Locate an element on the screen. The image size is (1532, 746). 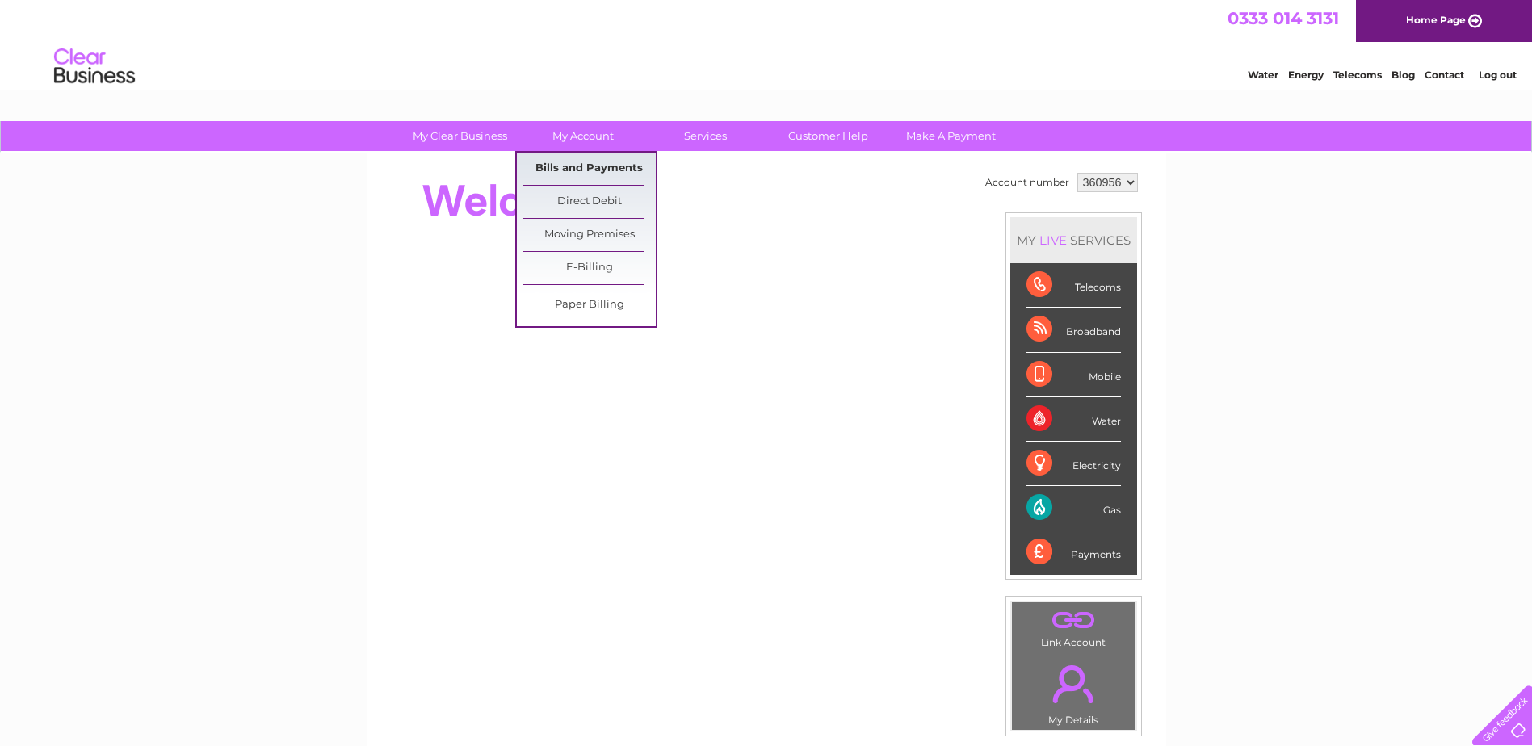
a: Telecoms is located at coordinates (1358, 74).